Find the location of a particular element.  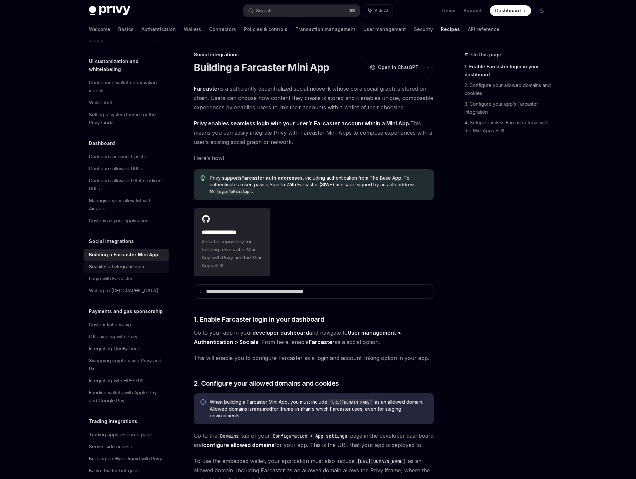

svg: Info is located at coordinates (204, 402).